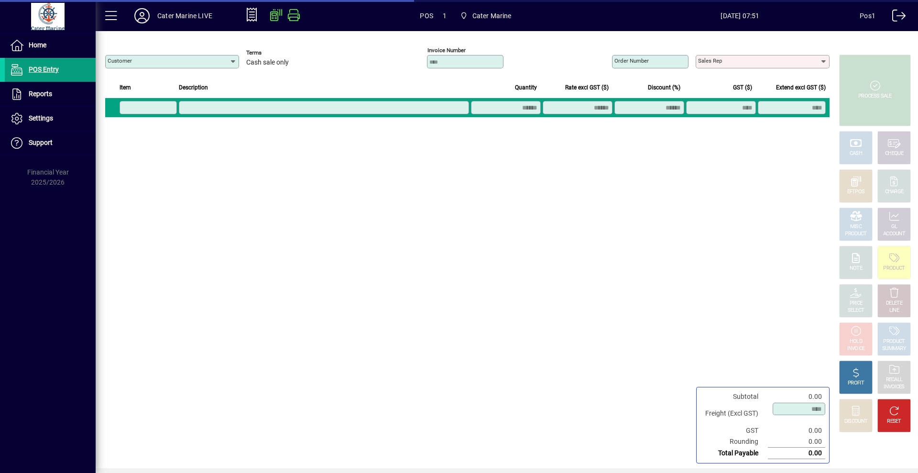 This screenshot has height=473, width=918. I want to click on button: Profile, so click(142, 16).